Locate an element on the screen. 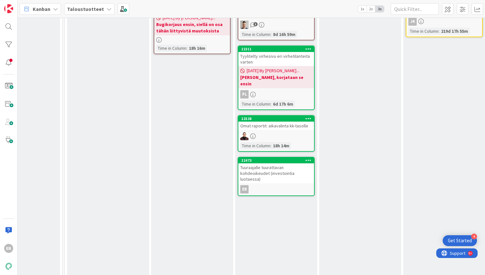 The height and width of the screenshot is (275, 485). div: Tyylitelty virhesivu eri virhetilanteita varten is located at coordinates (276, 59).